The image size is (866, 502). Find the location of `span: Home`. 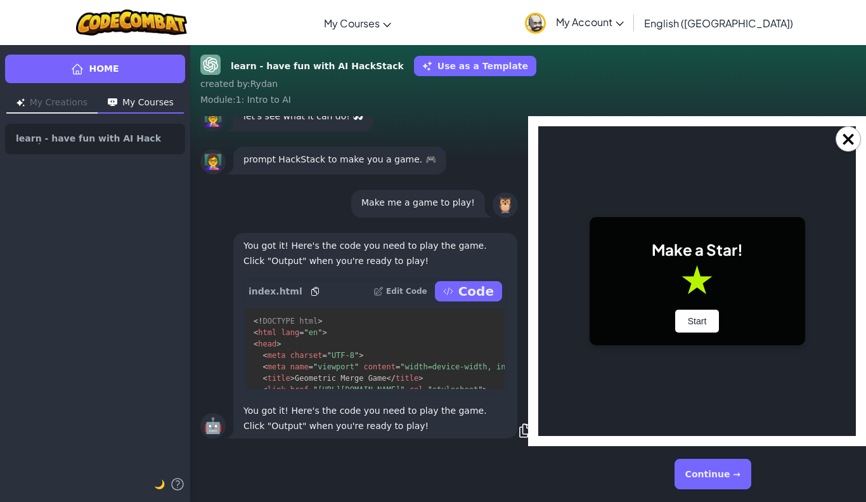

span: Home is located at coordinates (103, 68).